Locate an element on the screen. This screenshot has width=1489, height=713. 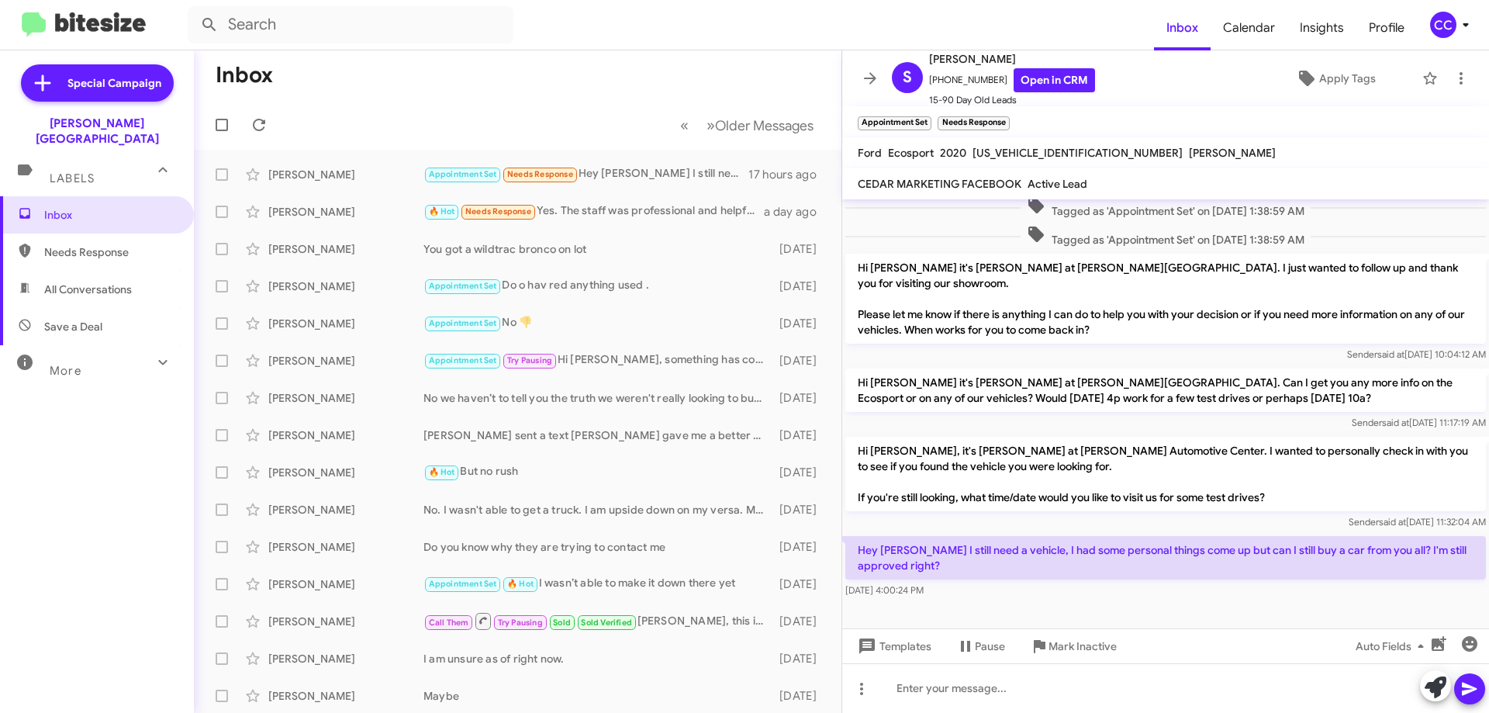
div: But no rush is located at coordinates (597, 472).